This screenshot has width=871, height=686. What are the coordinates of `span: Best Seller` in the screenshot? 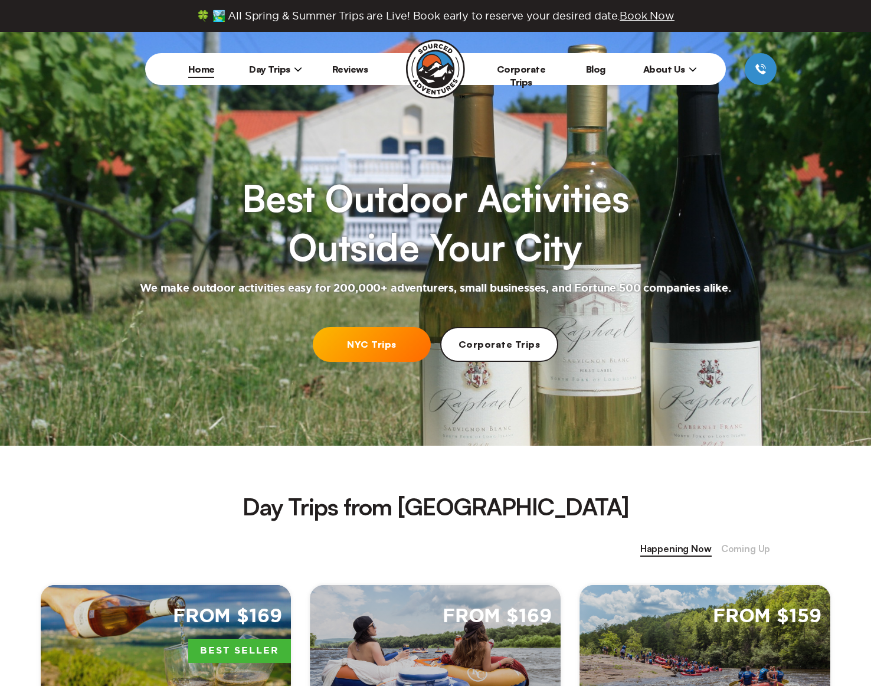 It's located at (240, 651).